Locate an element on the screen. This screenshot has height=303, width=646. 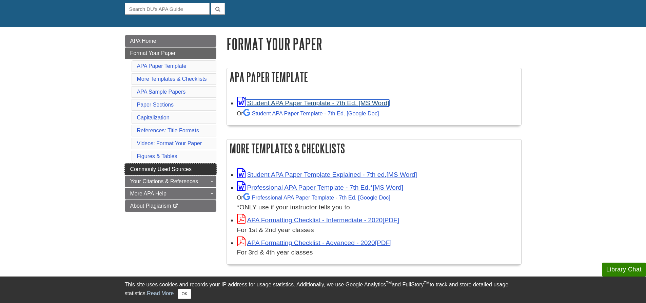
button: Close is located at coordinates (184, 294).